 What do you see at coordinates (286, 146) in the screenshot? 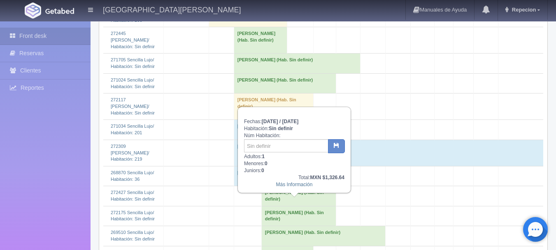
I see `input: Sin definir` at bounding box center [286, 146].